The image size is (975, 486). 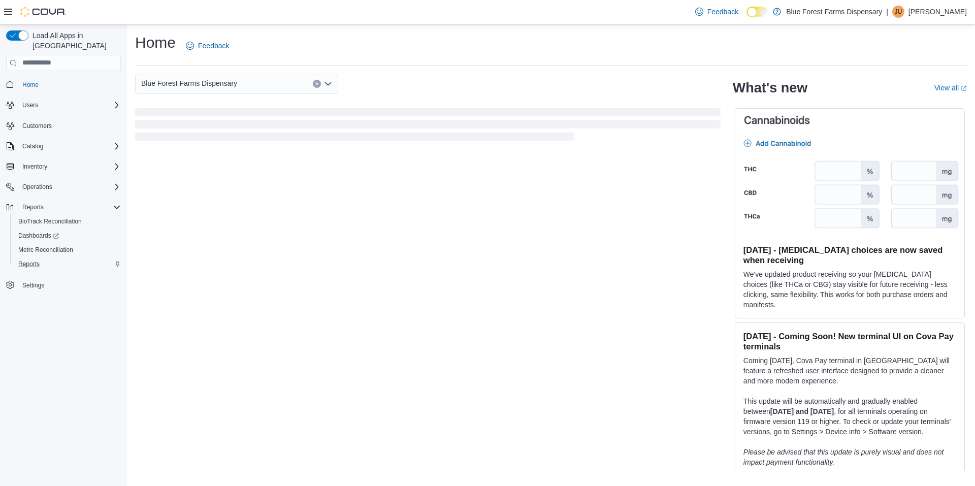 What do you see at coordinates (46, 250) in the screenshot?
I see `a: Metrc Reconciliation` at bounding box center [46, 250].